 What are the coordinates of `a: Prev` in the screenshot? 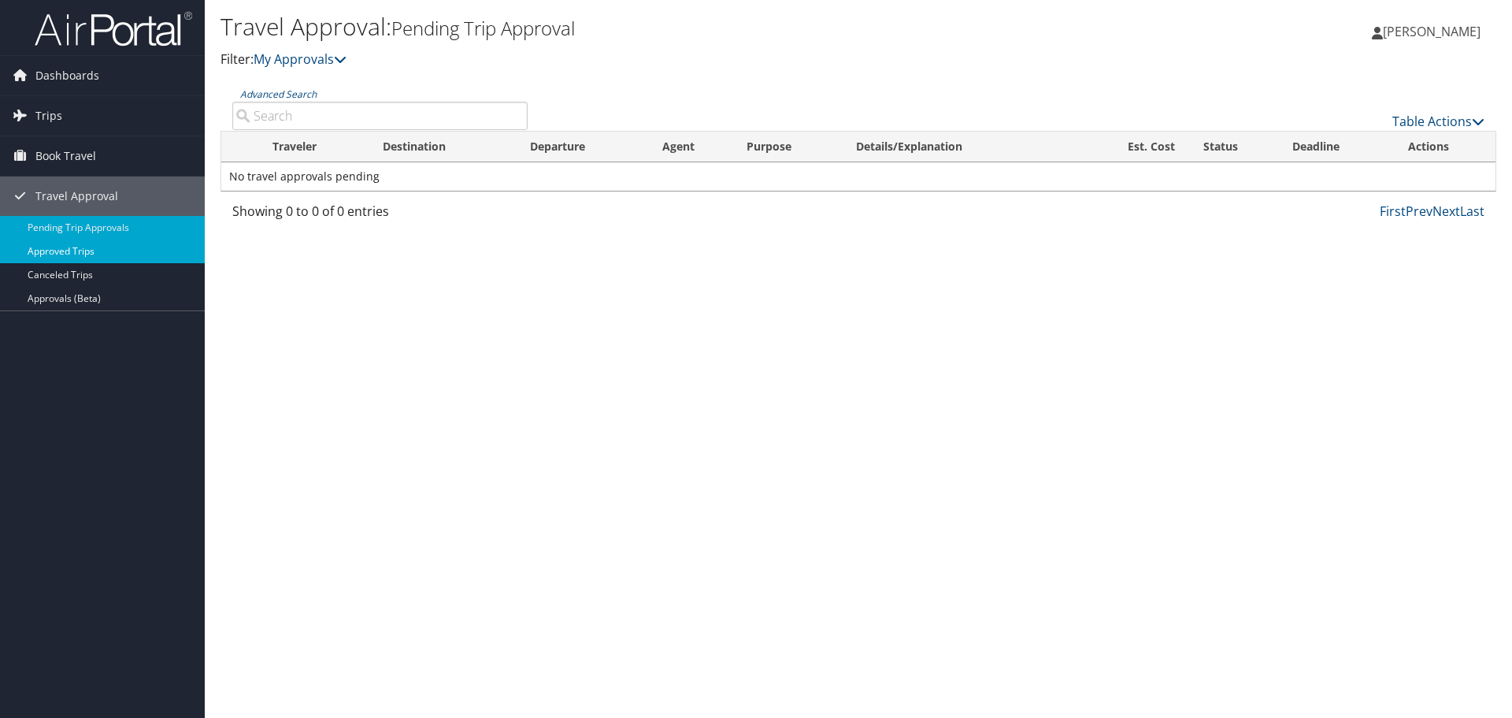 It's located at (1419, 211).